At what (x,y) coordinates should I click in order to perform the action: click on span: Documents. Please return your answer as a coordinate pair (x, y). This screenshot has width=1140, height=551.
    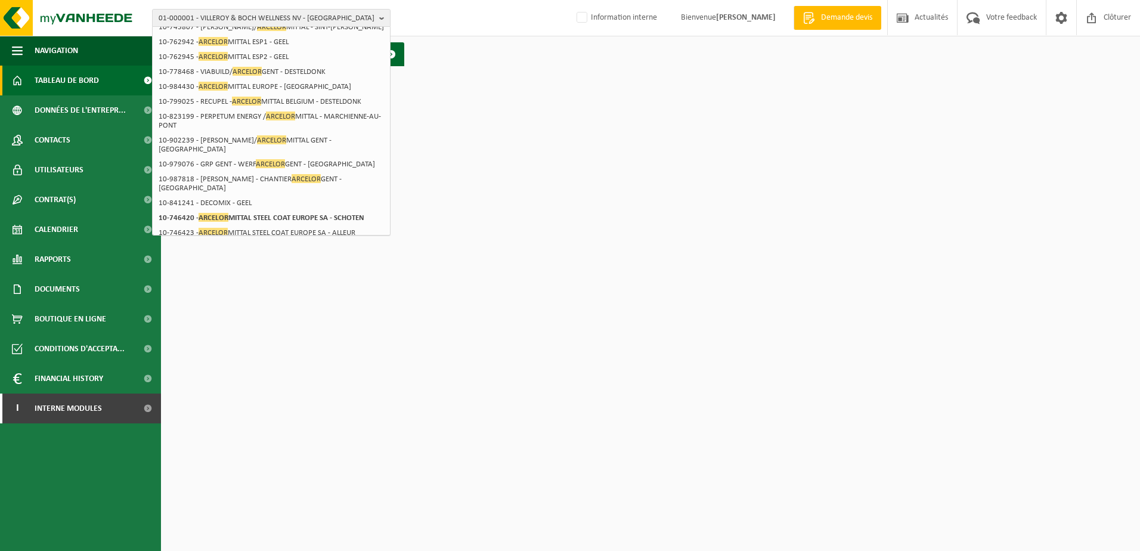
    Looking at the image, I should click on (57, 289).